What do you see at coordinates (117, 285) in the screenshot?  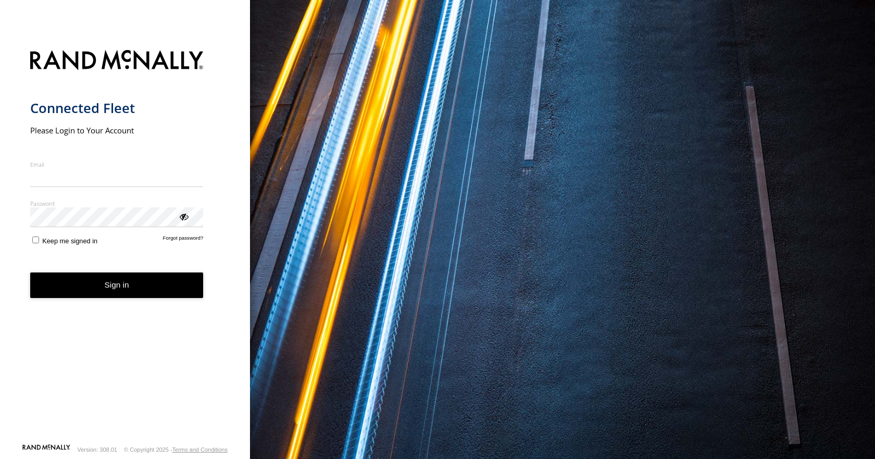 I see `button: Sign in` at bounding box center [117, 285].